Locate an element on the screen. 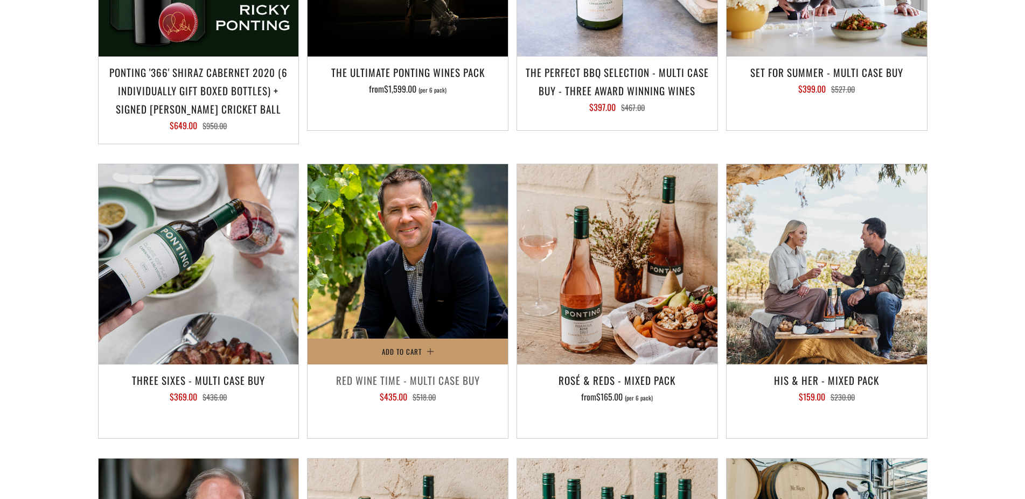  span: $159.00 is located at coordinates (812, 397).